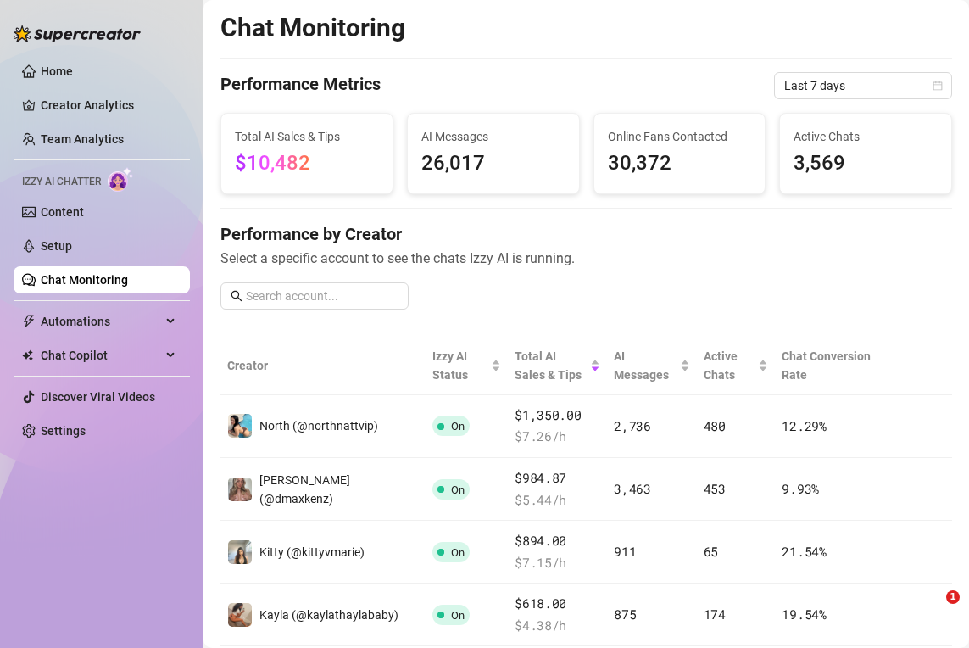  I want to click on span: Kitty (@kittyvmarie), so click(312, 552).